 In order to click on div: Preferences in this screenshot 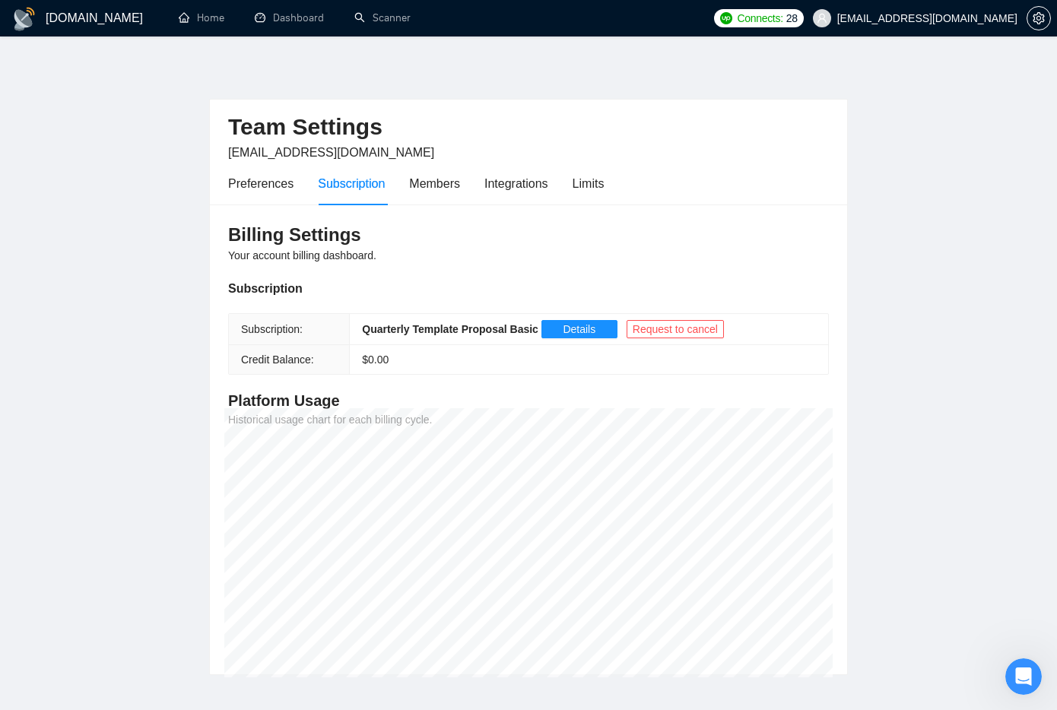, I will do `click(261, 183)`.